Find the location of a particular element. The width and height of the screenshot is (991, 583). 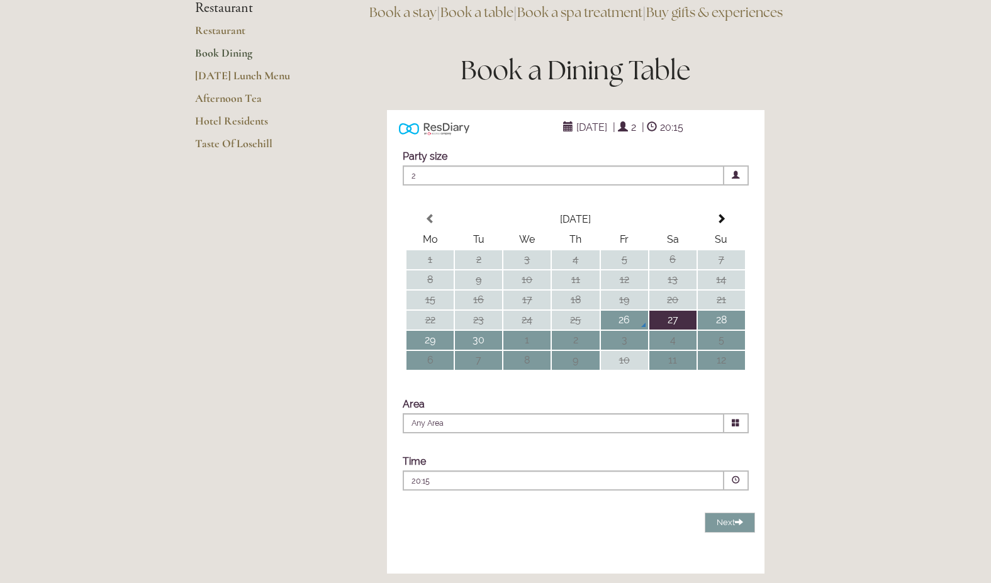

td: 13 is located at coordinates (672, 280).